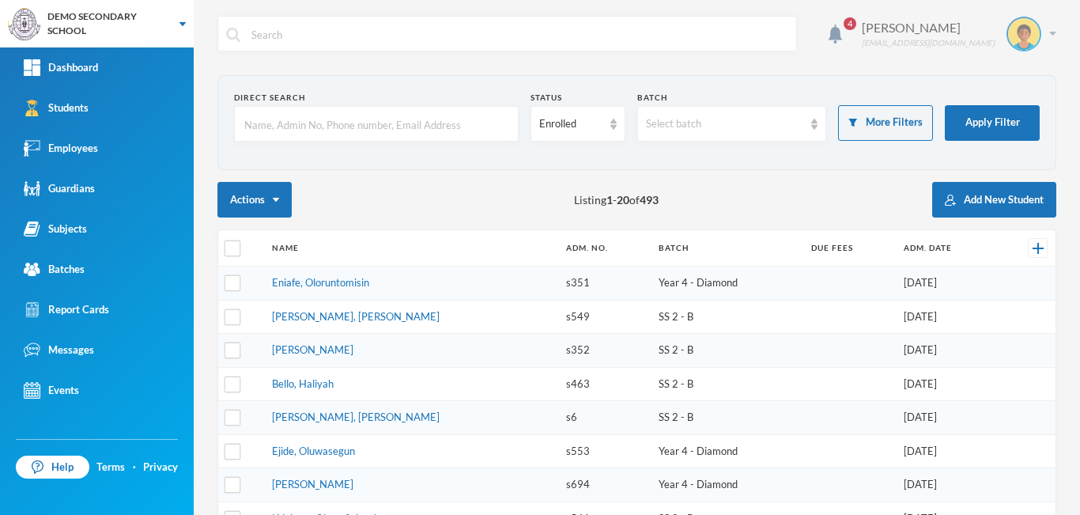 The image size is (1080, 515). Describe the element at coordinates (519, 34) in the screenshot. I see `input: Search` at that location.